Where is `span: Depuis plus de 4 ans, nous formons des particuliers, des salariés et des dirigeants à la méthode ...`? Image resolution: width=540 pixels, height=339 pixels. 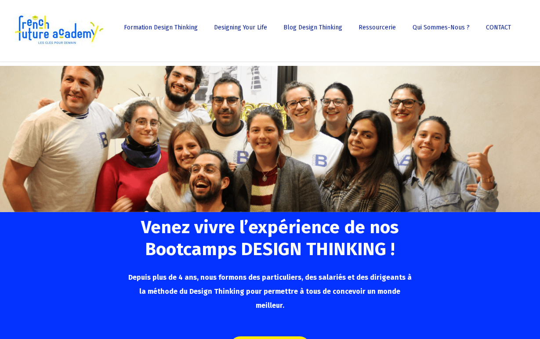
span: Depuis plus de 4 ans, nous formons des particuliers, des salariés et des dirigeants à la méthode ... is located at coordinates (270, 291).